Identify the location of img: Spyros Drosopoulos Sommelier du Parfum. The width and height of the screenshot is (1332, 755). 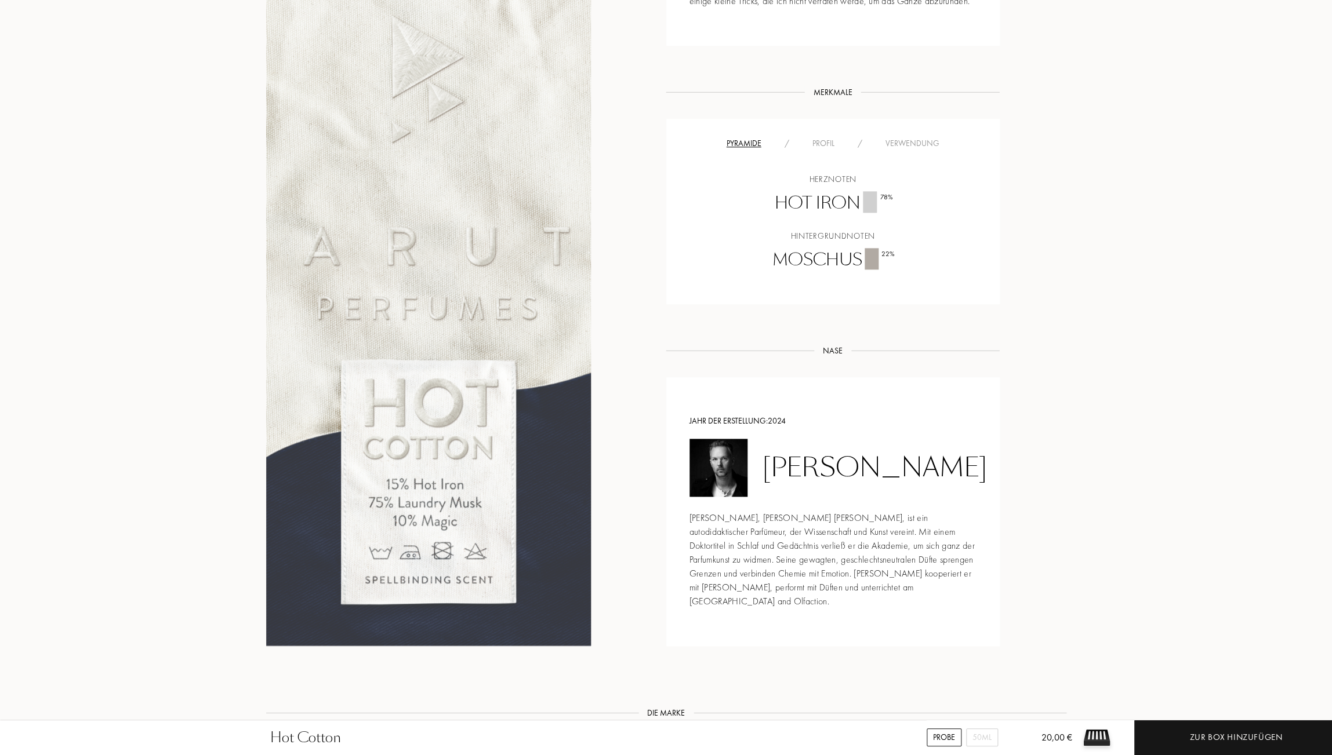
(718, 468).